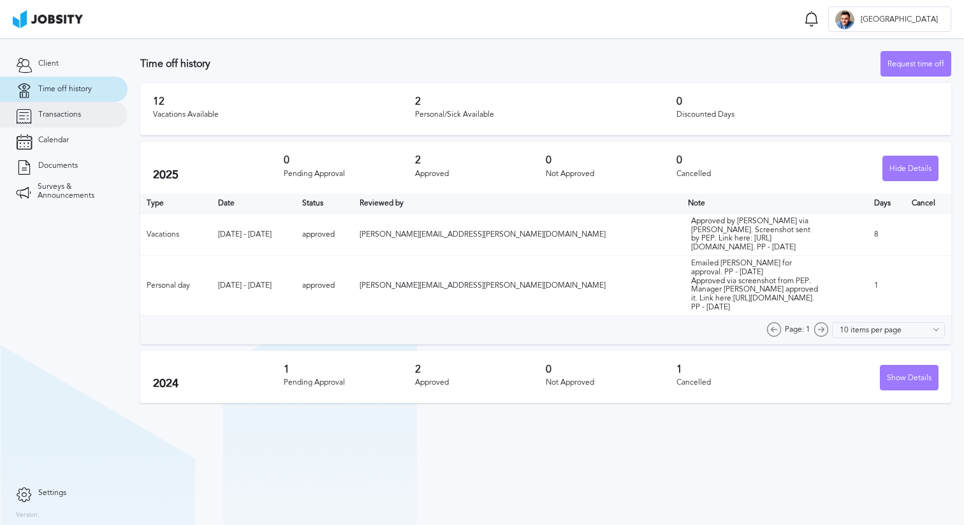 Image resolution: width=964 pixels, height=525 pixels. I want to click on img: ab4bad089aa723f57921c736e9817d99.png, so click(48, 19).